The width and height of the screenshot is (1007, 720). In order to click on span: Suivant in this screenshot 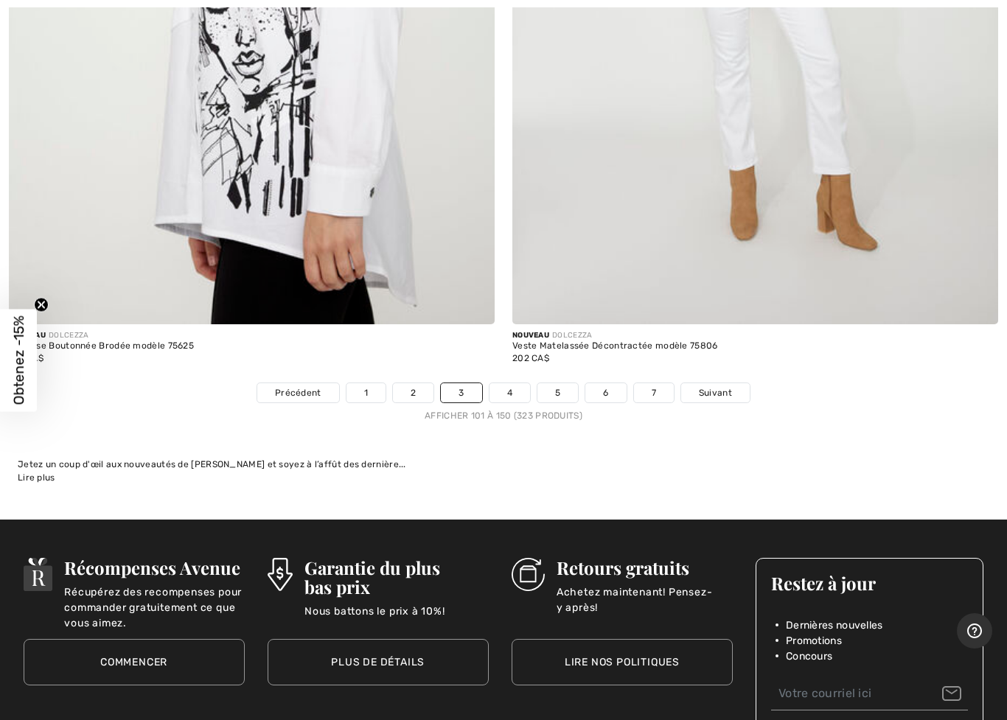, I will do `click(715, 393)`.